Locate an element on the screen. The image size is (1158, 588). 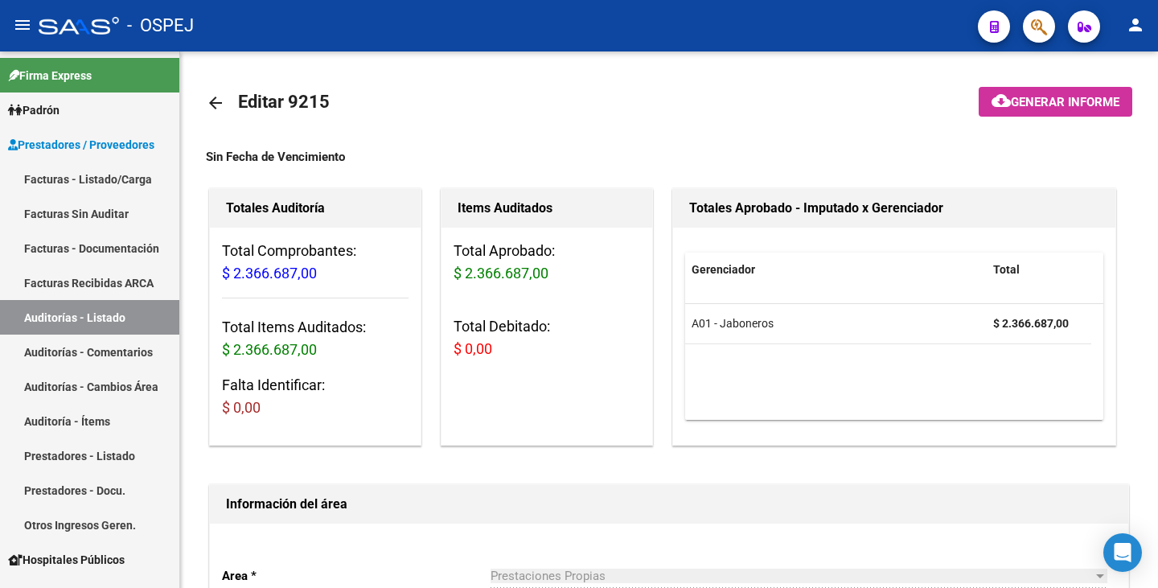
span: Prestaciones Propias is located at coordinates (548, 576).